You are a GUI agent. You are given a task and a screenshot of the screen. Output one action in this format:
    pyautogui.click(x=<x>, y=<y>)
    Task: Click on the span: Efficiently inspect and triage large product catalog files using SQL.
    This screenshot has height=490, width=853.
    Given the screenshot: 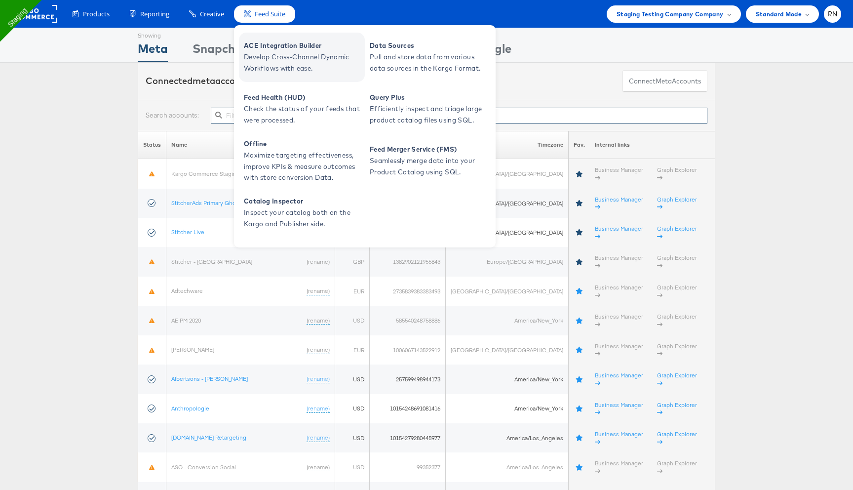 What is the action you would take?
    pyautogui.click(x=429, y=115)
    